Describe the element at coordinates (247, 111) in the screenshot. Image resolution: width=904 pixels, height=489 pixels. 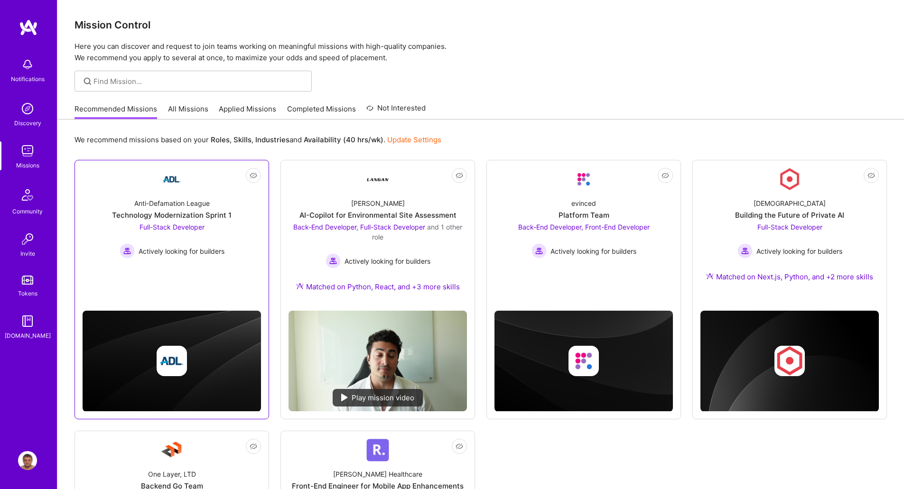
I see `a: Applied Missions` at that location.